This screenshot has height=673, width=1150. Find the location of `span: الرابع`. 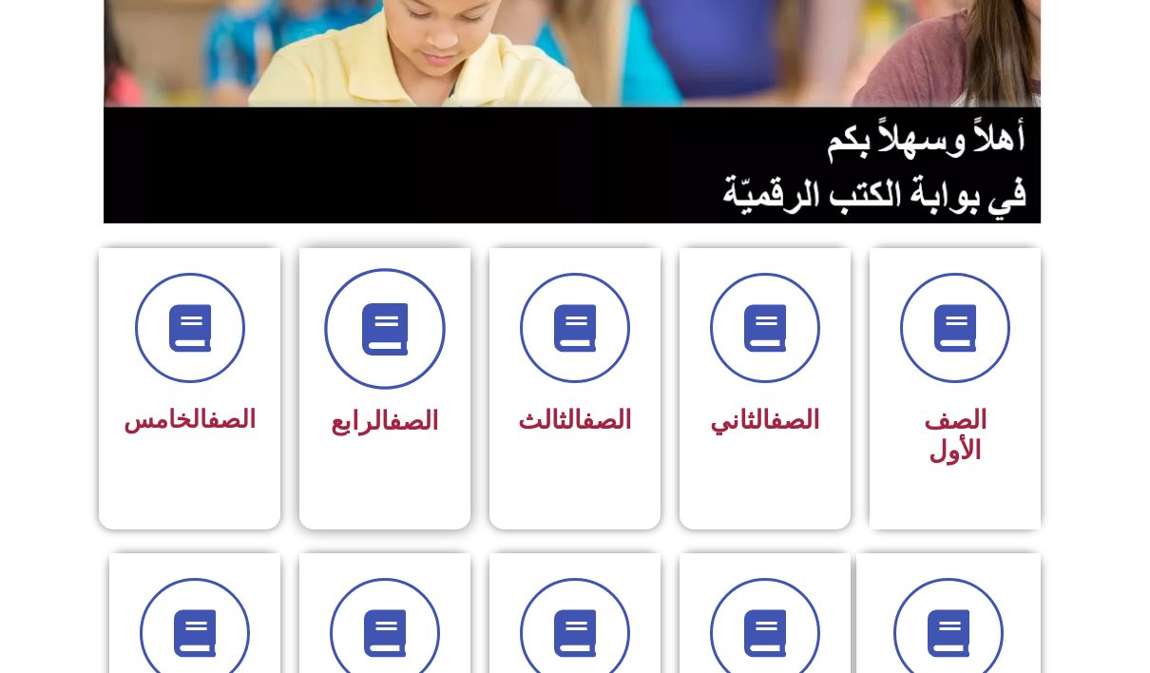

span: الرابع is located at coordinates (385, 421).